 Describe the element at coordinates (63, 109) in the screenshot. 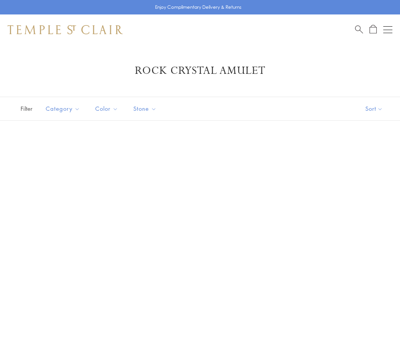

I see `button: Category` at that location.